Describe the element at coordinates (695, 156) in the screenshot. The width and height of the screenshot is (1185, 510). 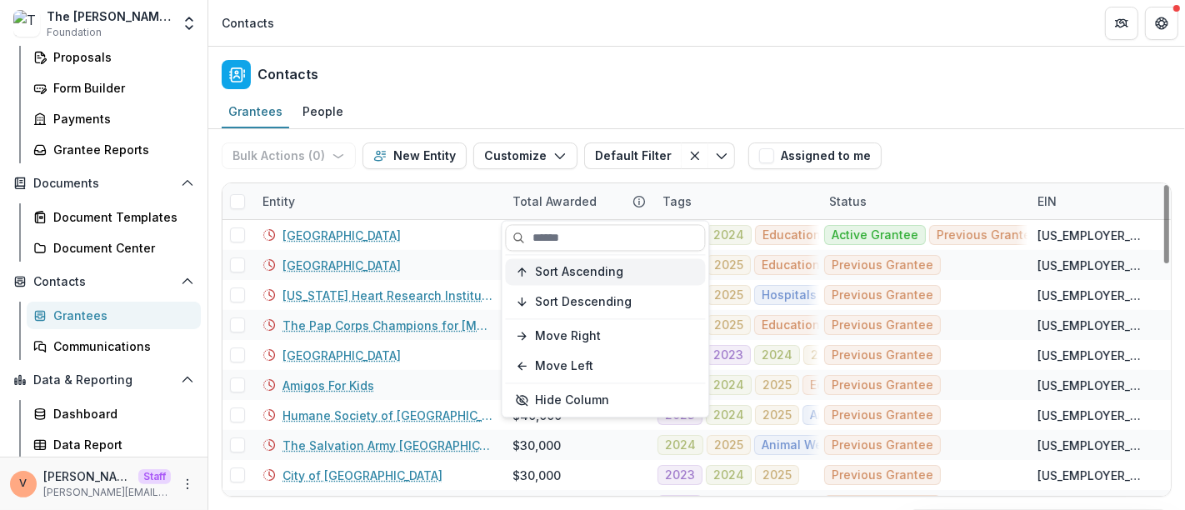
I see `button: Clear filter` at that location.